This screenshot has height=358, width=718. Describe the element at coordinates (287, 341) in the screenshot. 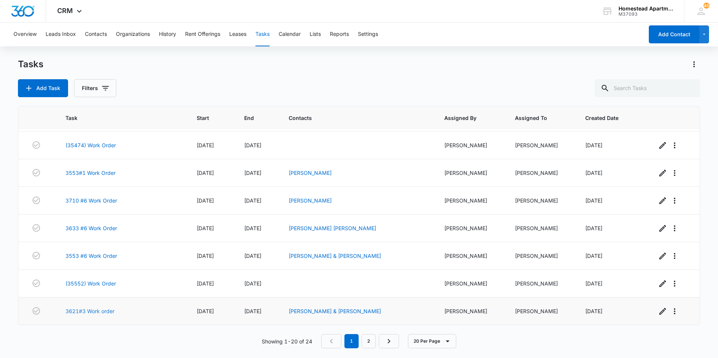

I see `p: Showing 1-20 of 24` at that location.